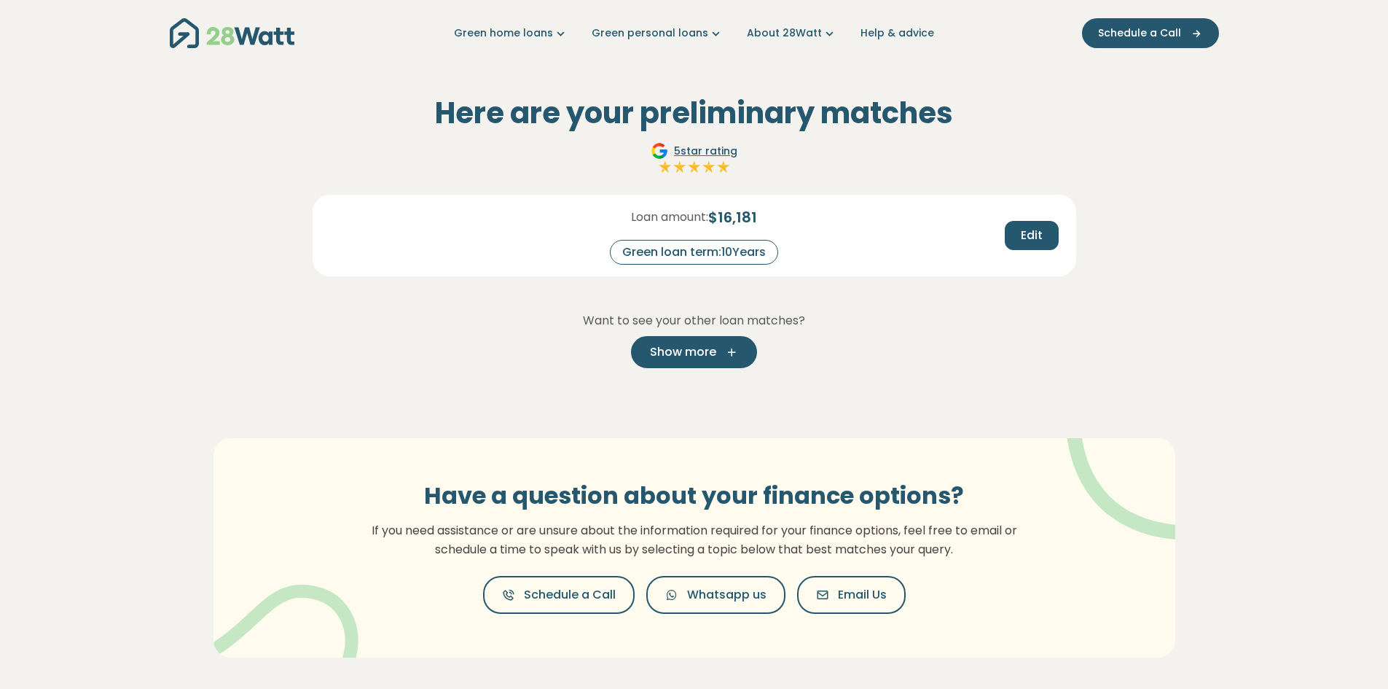  I want to click on span: Loan amount:, so click(670, 217).